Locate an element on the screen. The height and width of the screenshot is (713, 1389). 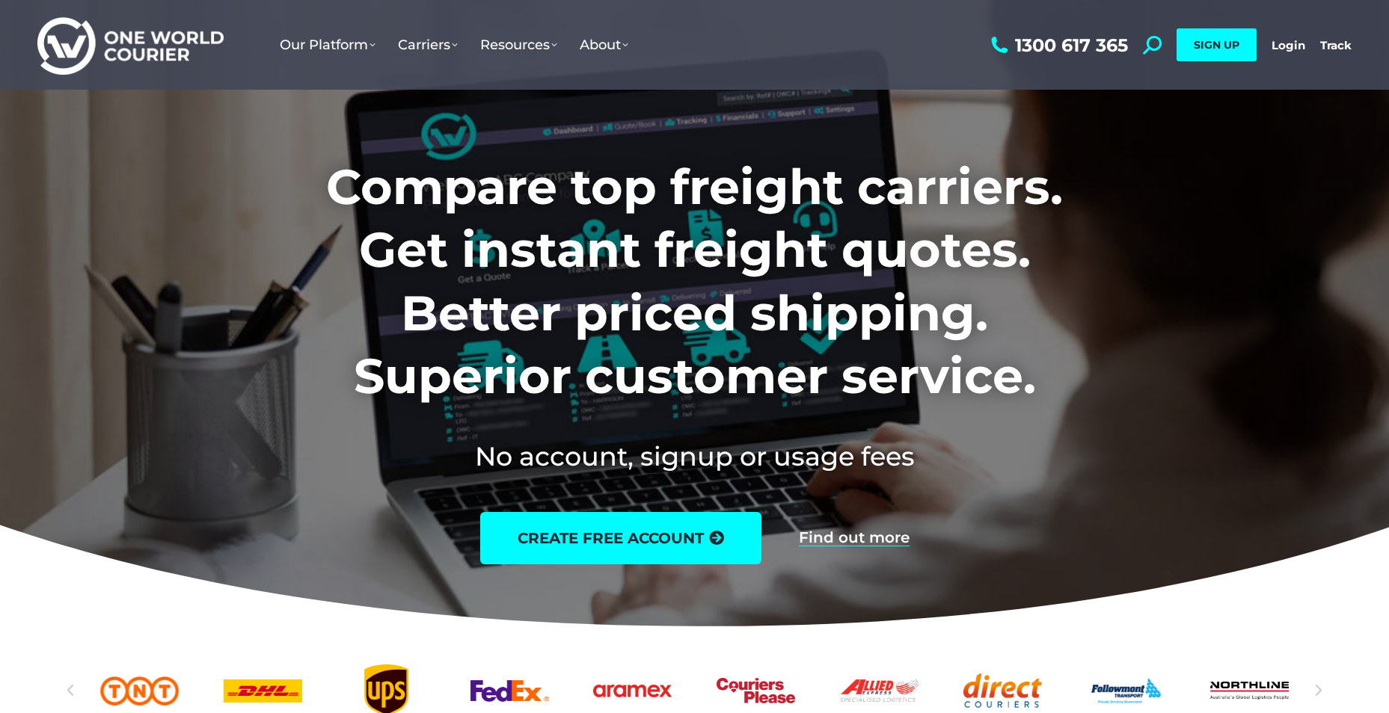
h2: No account, signup or usage fees is located at coordinates (694, 456).